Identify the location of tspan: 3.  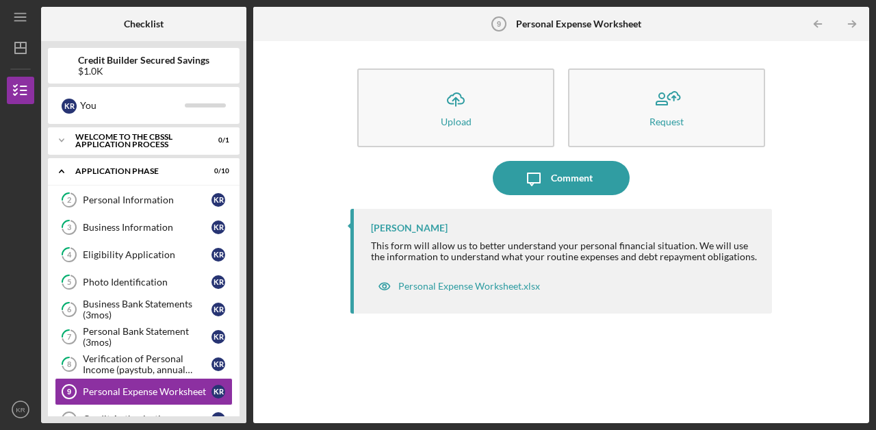
(69, 227).